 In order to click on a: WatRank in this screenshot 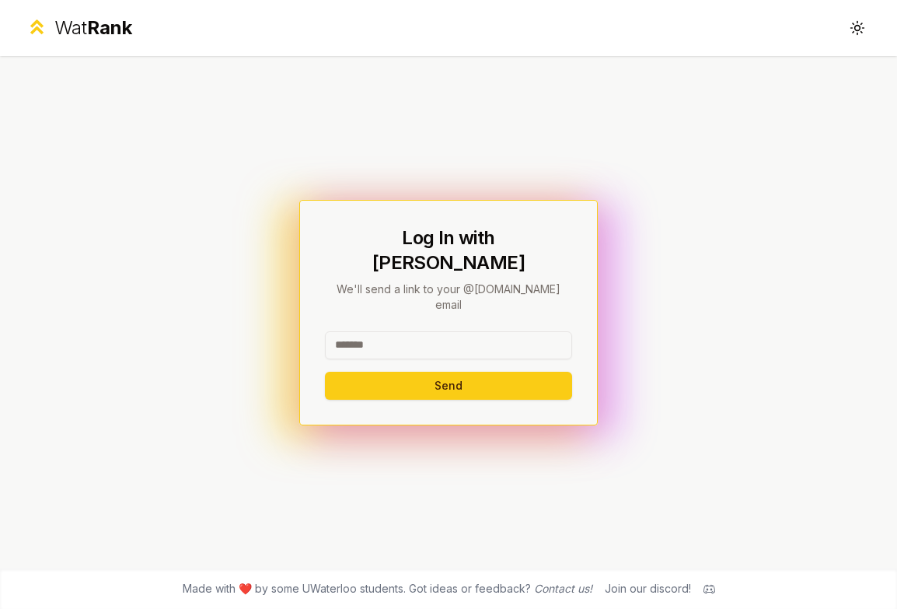, I will do `click(79, 28)`.